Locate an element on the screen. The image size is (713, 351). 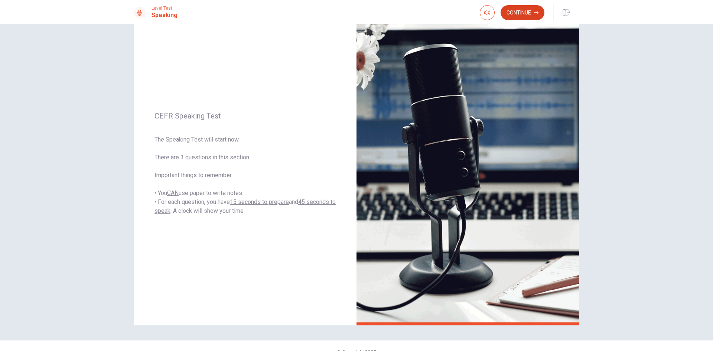
span: CEFR Speaking Test is located at coordinates (245, 116).